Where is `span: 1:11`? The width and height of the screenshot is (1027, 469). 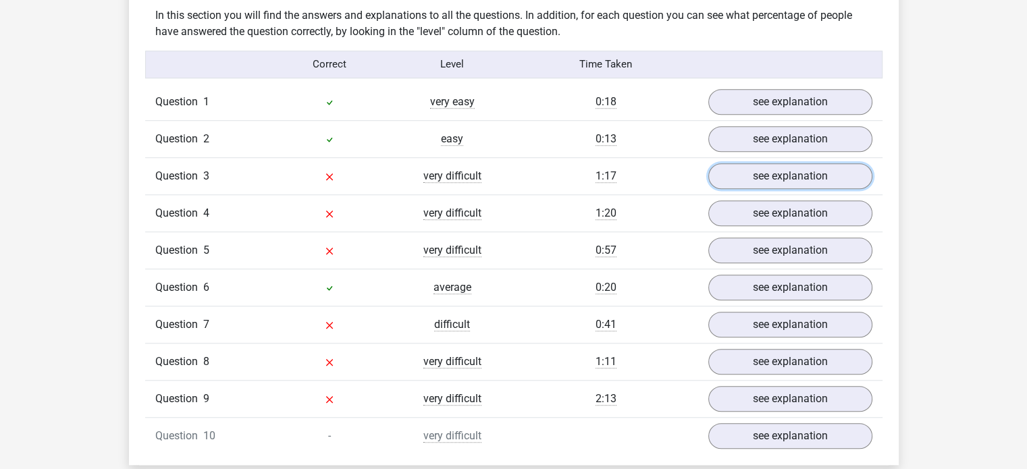
span: 1:11 is located at coordinates (606, 362).